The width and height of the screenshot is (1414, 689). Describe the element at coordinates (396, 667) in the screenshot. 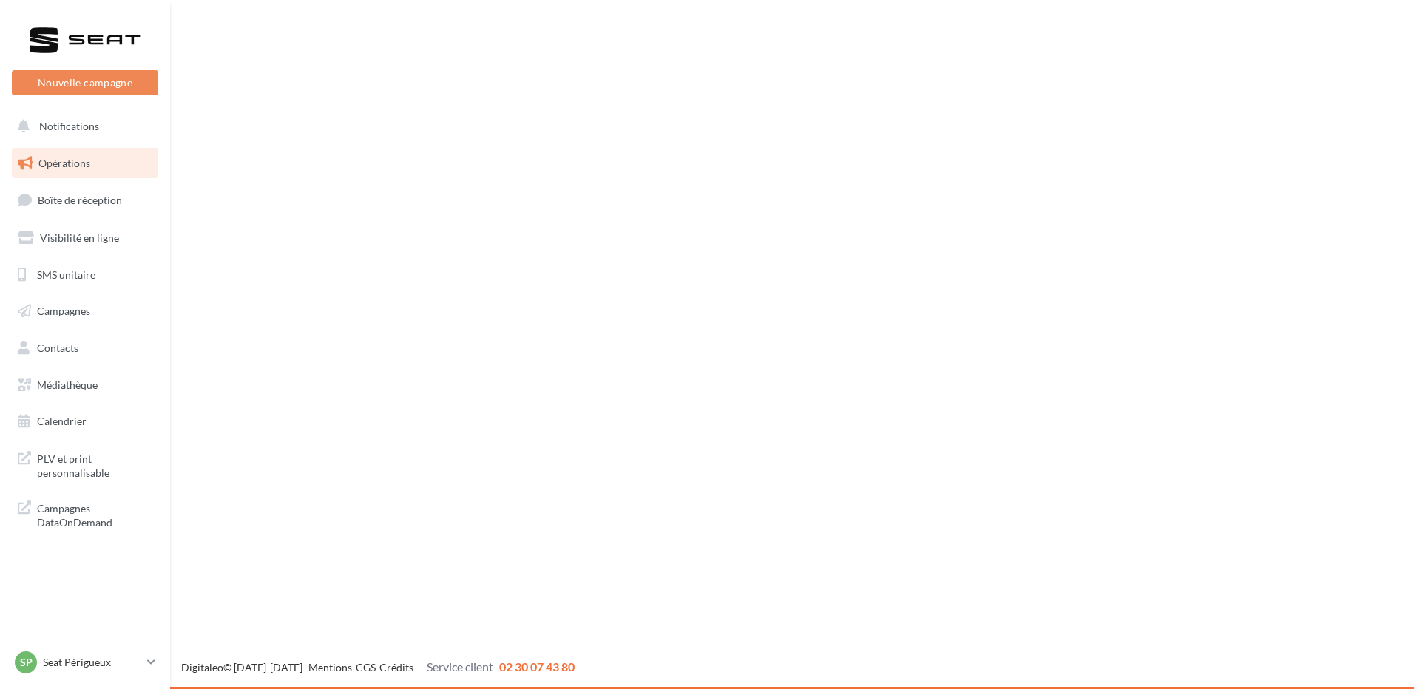

I see `a: Crédits` at that location.